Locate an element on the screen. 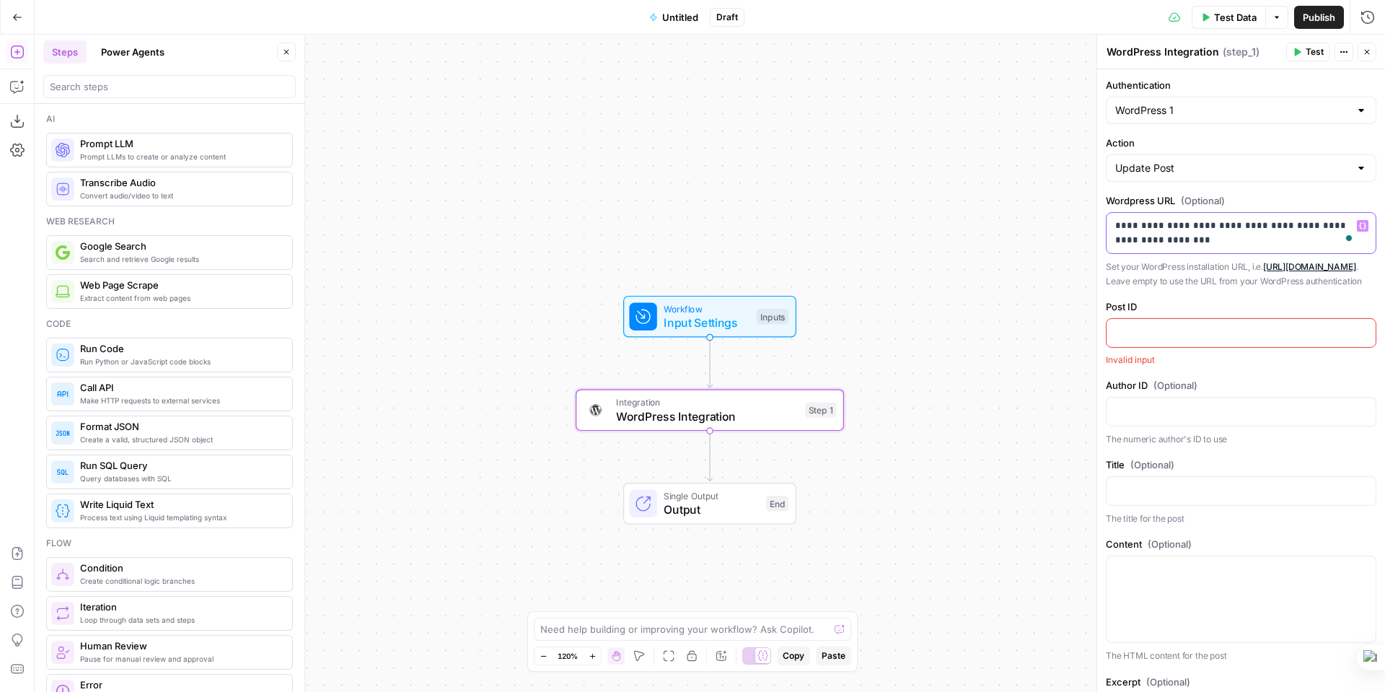  span: Run Code is located at coordinates (180, 348).